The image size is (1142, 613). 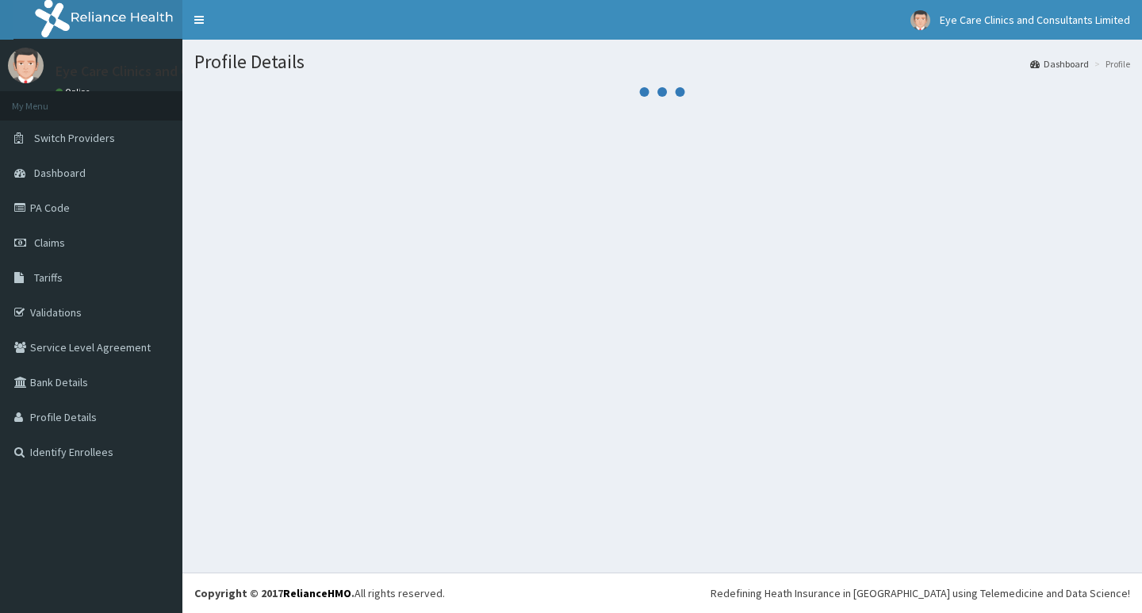 What do you see at coordinates (662, 592) in the screenshot?
I see `footer: All rights reserved.` at bounding box center [662, 592].